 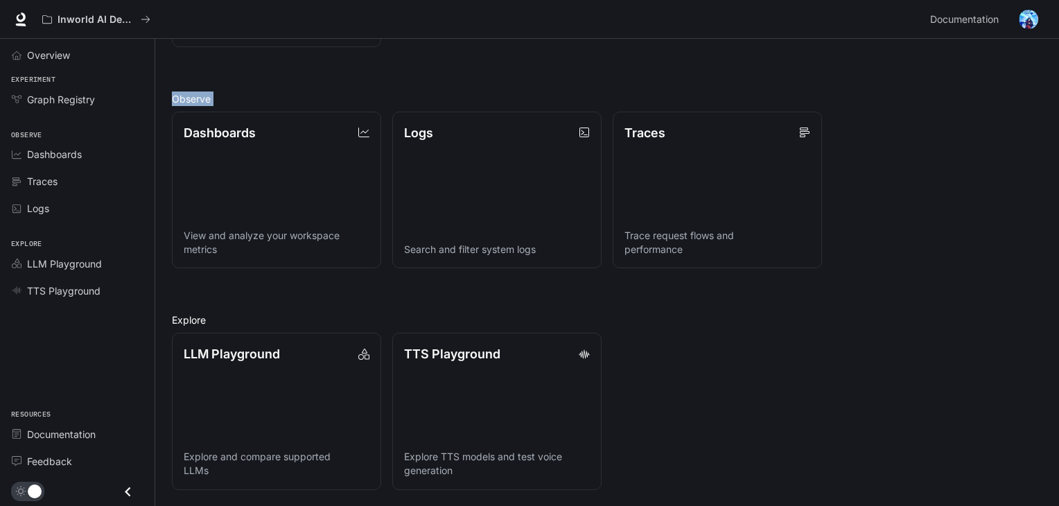 What do you see at coordinates (645, 132) in the screenshot?
I see `p: Traces` at bounding box center [645, 132].